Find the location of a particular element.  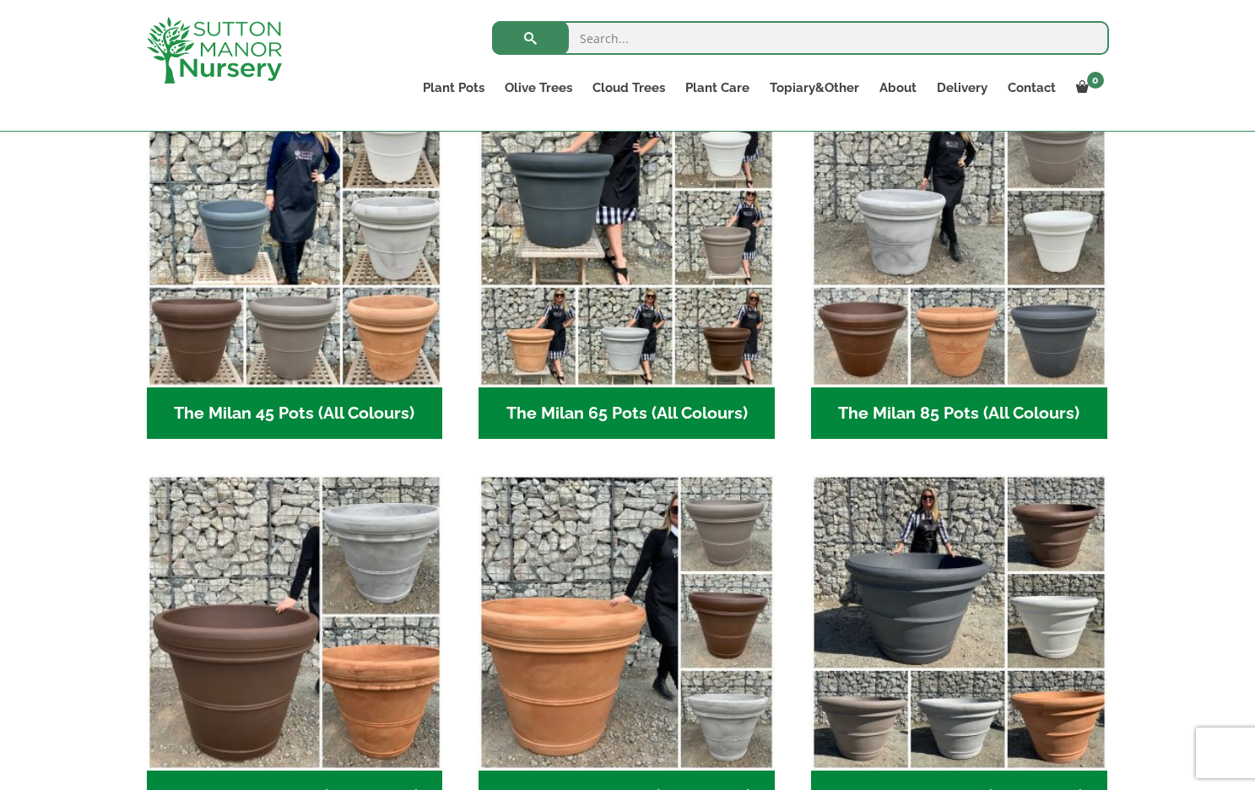

img: logo is located at coordinates (214, 50).